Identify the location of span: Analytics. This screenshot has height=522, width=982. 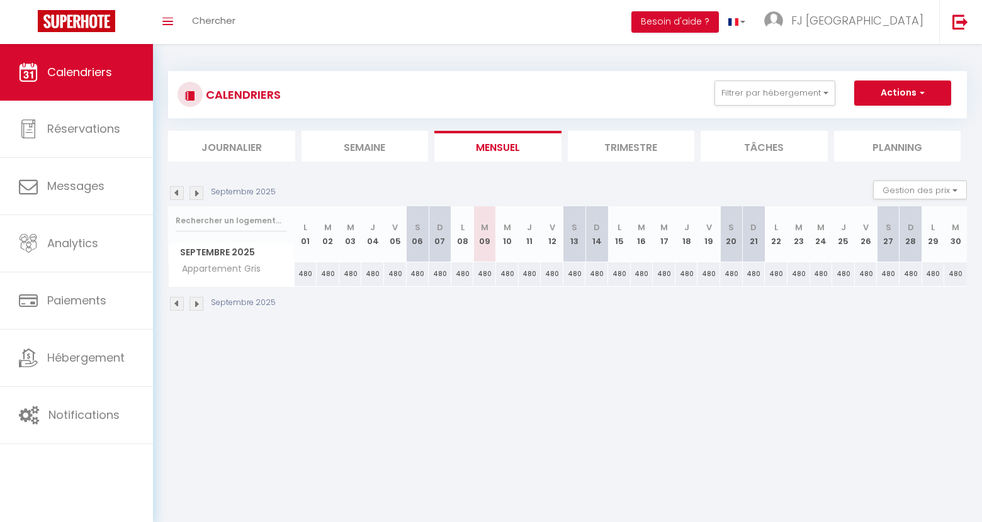
(72, 243).